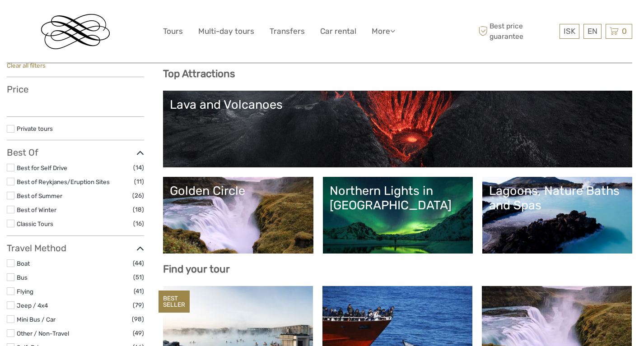  What do you see at coordinates (35, 129) in the screenshot?
I see `a: Private tours` at bounding box center [35, 129].